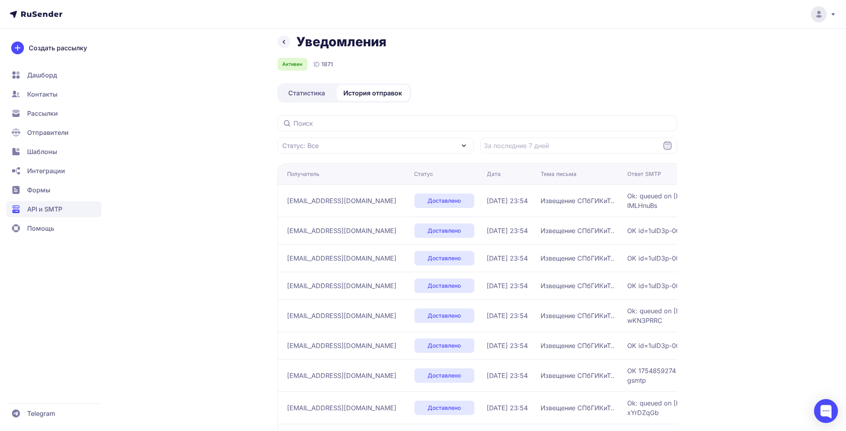  What do you see at coordinates (42, 75) in the screenshot?
I see `span: Дашборд` at bounding box center [42, 75].